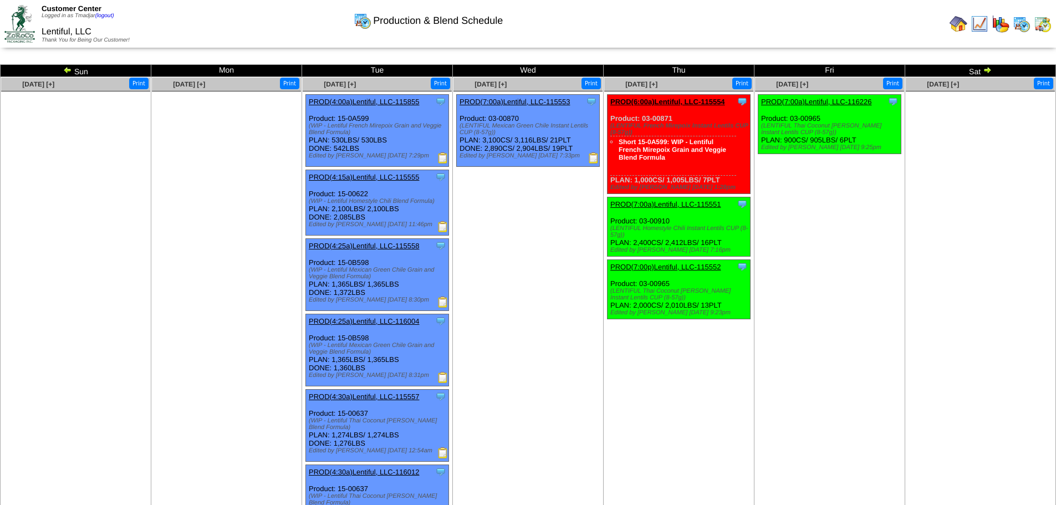 The height and width of the screenshot is (505, 1056). Describe the element at coordinates (438, 21) in the screenshot. I see `span: Production & Blend Schedule` at that location.